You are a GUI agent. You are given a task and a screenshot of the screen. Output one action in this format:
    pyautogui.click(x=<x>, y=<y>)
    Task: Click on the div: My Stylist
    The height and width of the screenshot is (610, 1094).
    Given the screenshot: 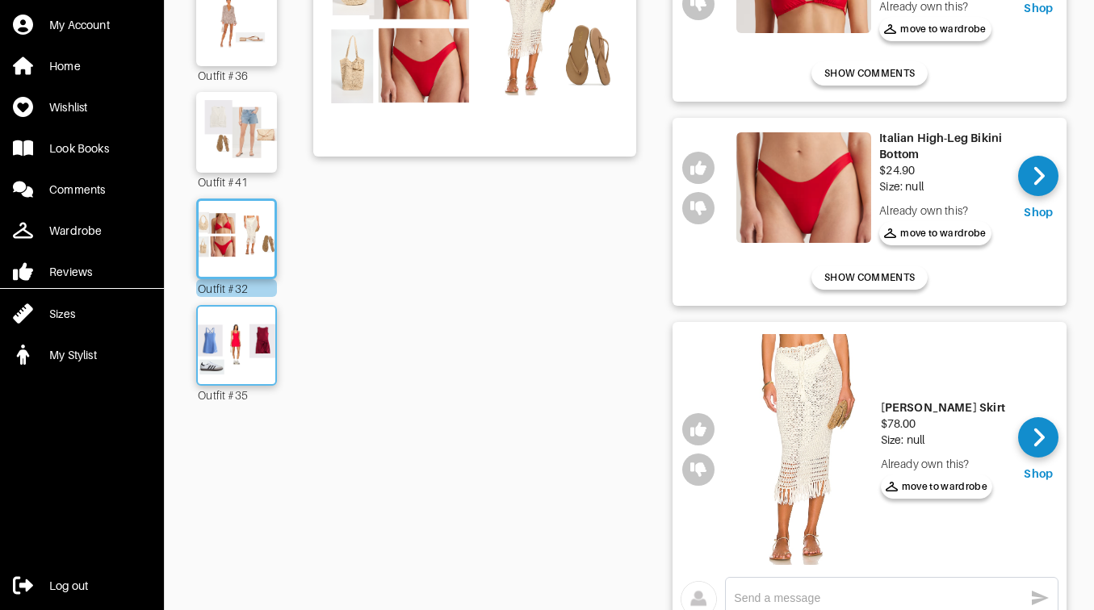 What is the action you would take?
    pyautogui.click(x=73, y=355)
    